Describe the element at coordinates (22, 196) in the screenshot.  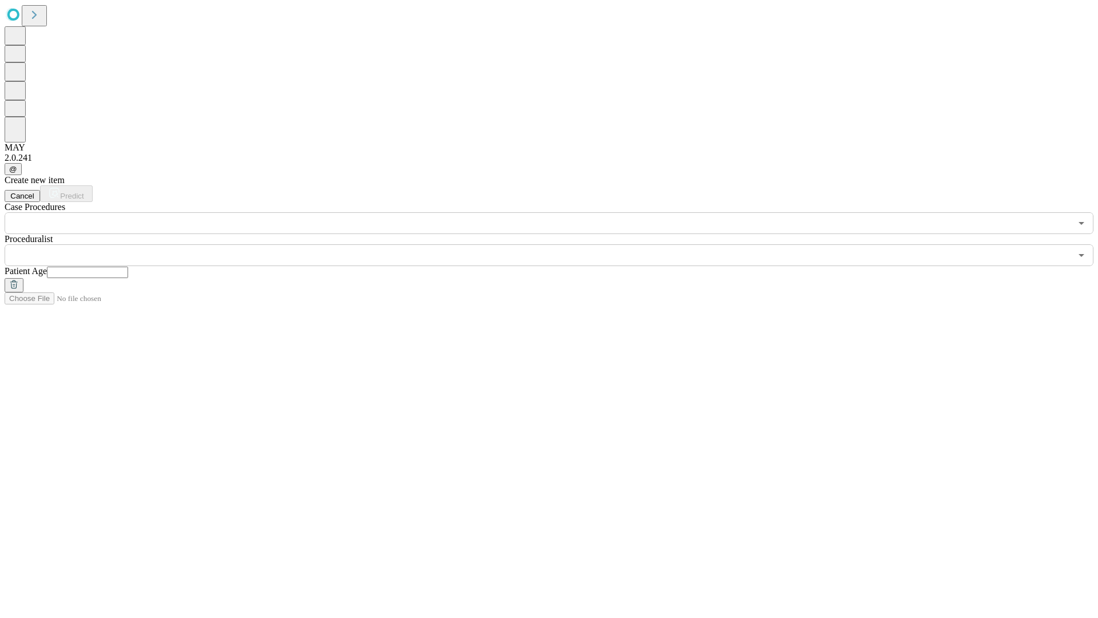
I see `button: Cancel` at that location.